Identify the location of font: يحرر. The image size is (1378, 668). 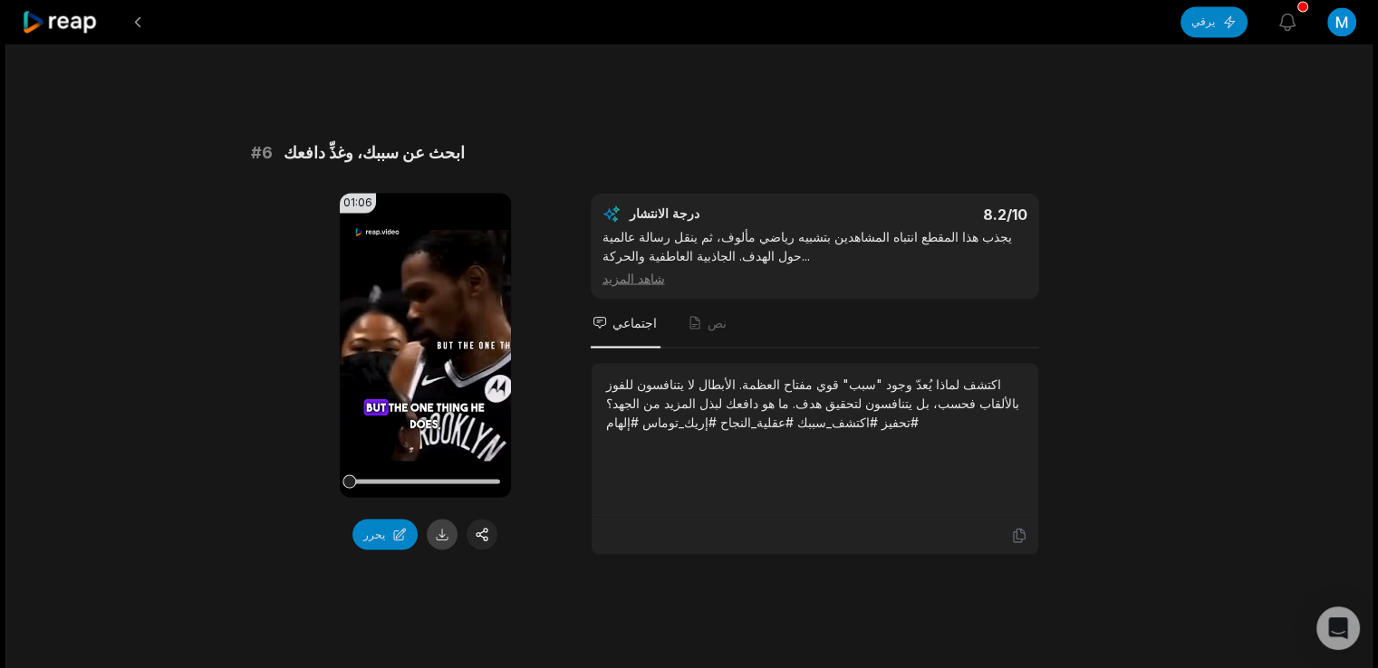
(374, 534).